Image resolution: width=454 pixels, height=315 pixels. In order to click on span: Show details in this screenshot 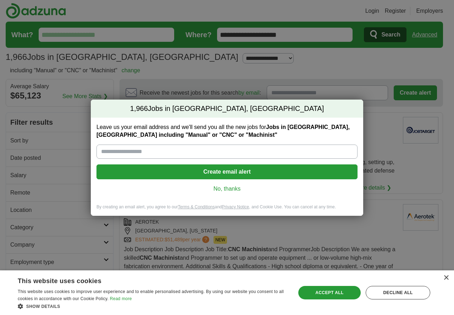, I will do `click(43, 307)`.